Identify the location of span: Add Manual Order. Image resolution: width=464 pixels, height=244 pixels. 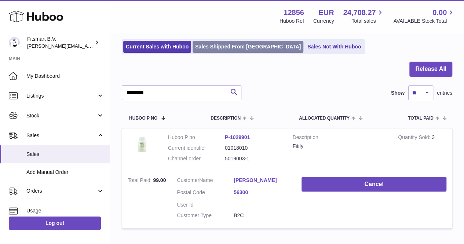
(65, 172).